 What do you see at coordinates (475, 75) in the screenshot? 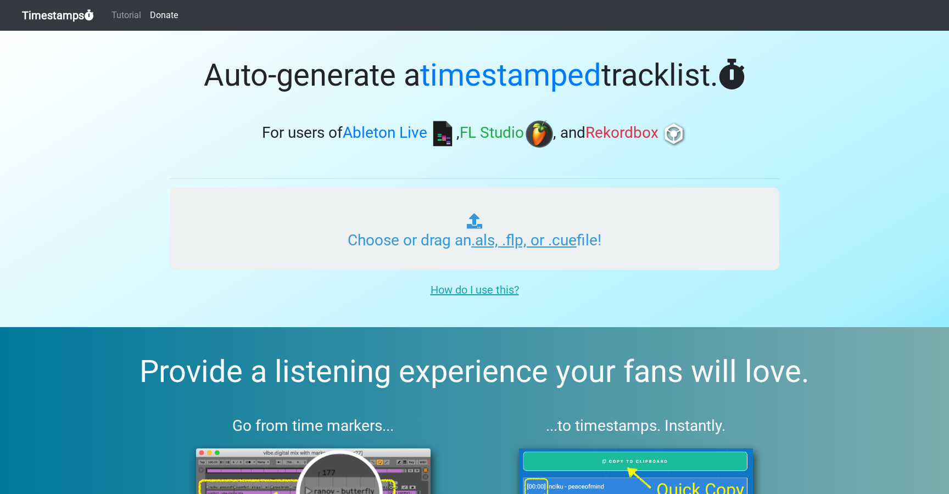
I see `h1: Auto-generate a tracklist.` at bounding box center [475, 75].